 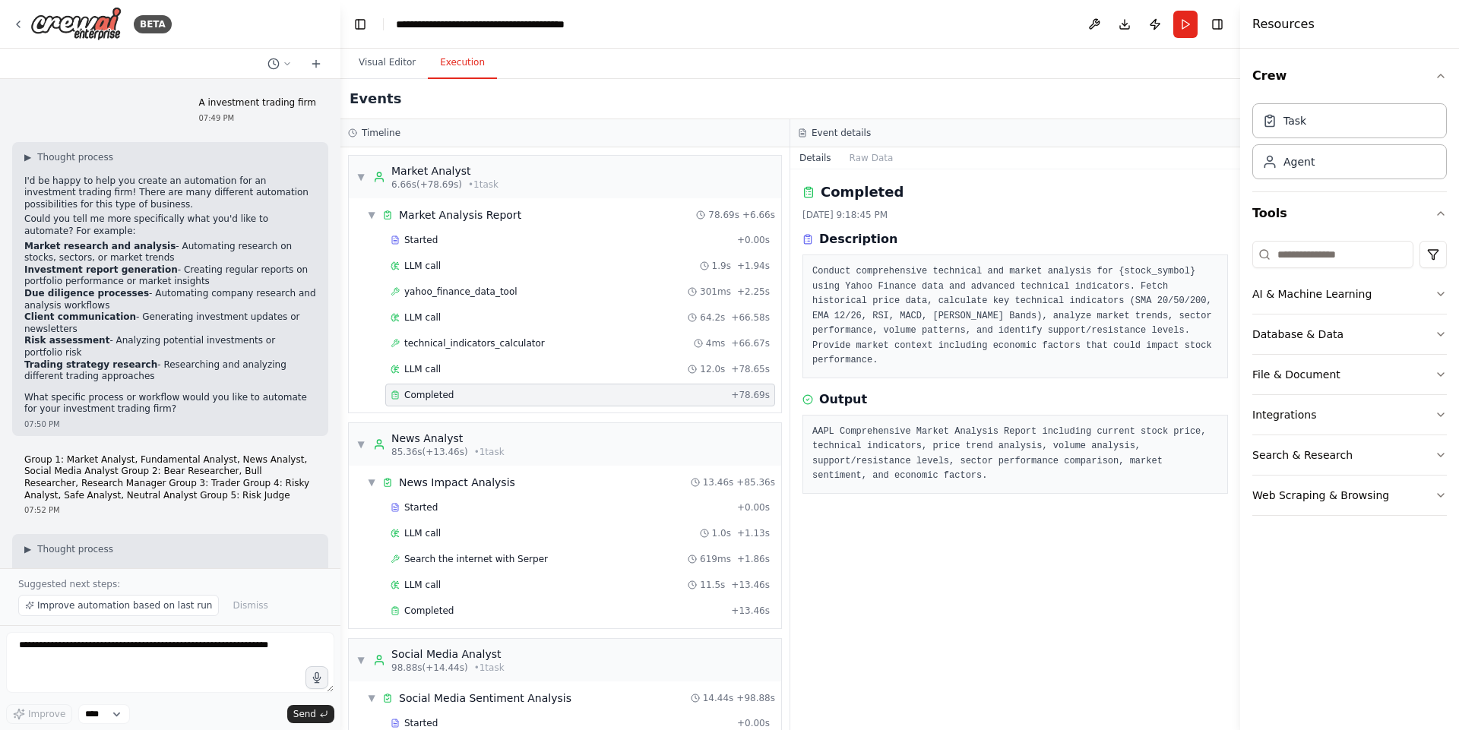 I want to click on span: + 1.94s, so click(x=753, y=266).